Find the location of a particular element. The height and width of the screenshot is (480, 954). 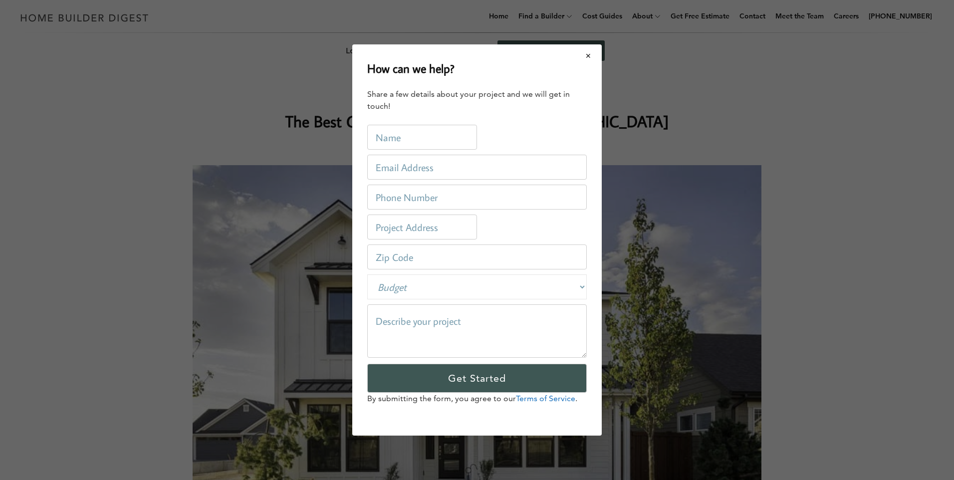

input: Project Address is located at coordinates (422, 227).